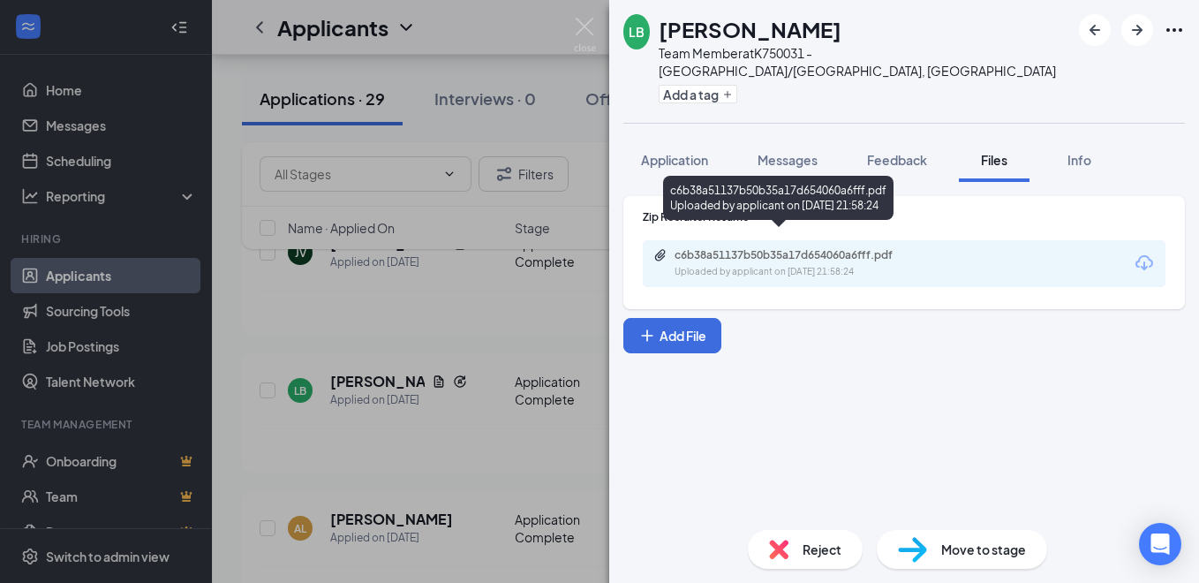 The image size is (1199, 583). I want to click on span: Messages, so click(788, 160).